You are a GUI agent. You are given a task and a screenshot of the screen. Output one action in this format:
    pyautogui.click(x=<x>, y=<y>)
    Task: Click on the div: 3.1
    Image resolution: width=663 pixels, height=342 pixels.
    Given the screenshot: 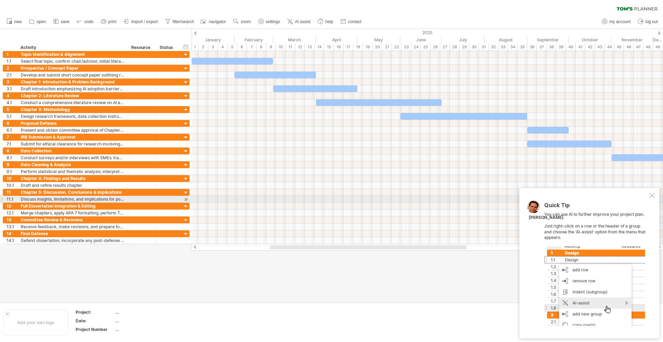 What is the action you would take?
    pyautogui.click(x=12, y=89)
    